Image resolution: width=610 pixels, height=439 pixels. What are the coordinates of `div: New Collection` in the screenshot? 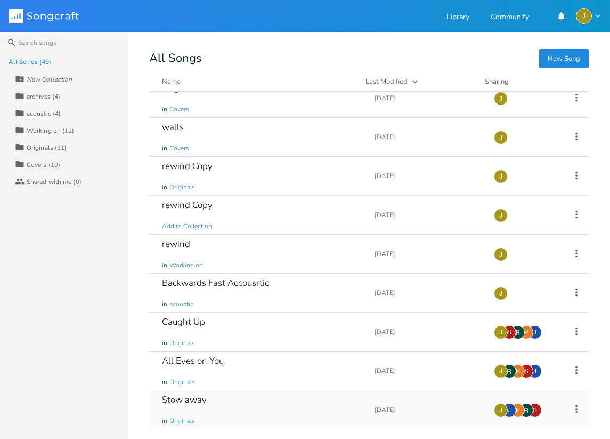 It's located at (49, 79).